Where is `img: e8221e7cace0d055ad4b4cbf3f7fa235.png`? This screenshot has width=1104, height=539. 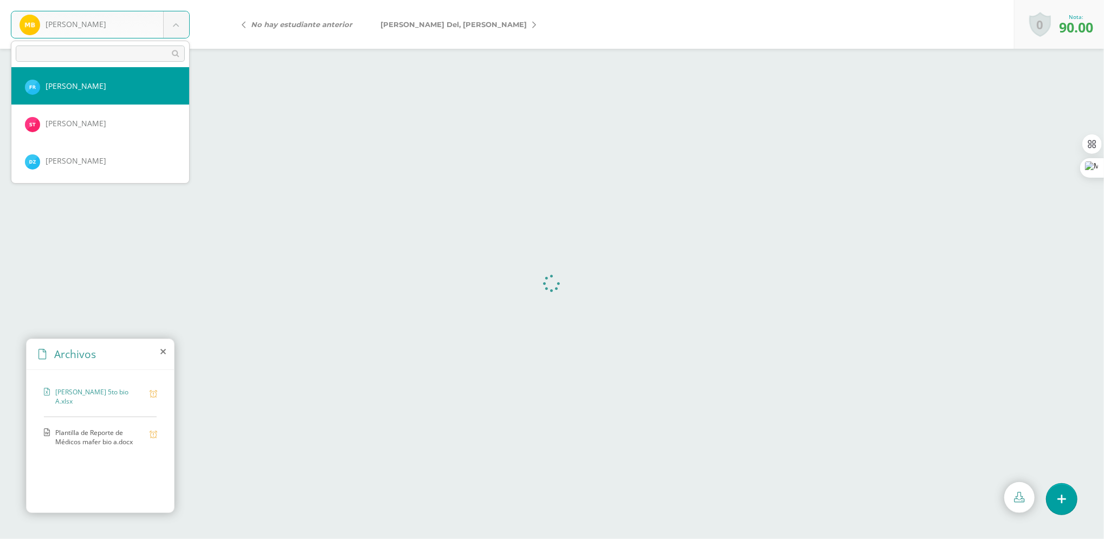 img: e8221e7cace0d055ad4b4cbf3f7fa235.png is located at coordinates (33, 125).